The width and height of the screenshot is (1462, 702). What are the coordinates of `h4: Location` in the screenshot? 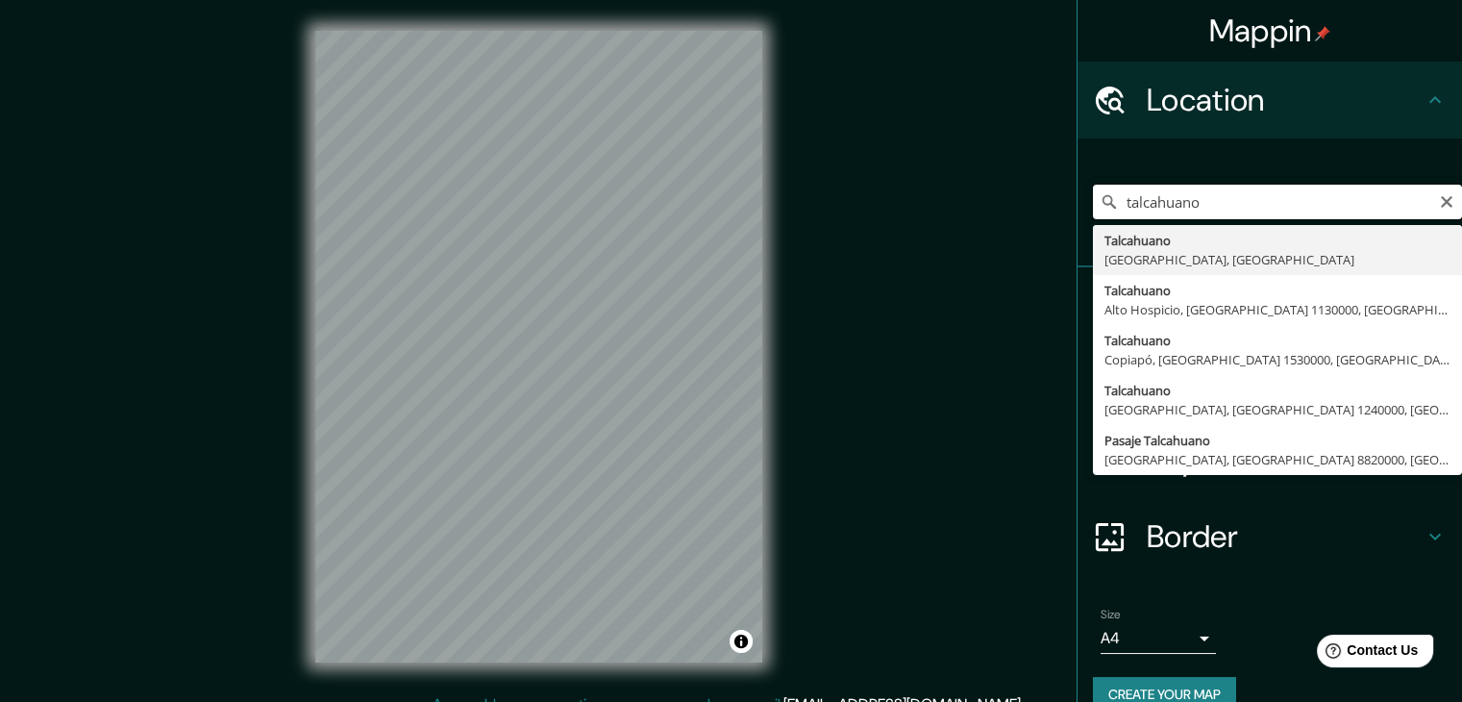 It's located at (1285, 100).